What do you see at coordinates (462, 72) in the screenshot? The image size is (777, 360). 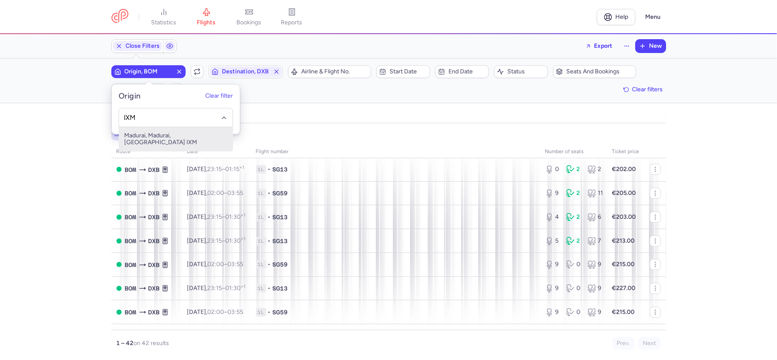 I see `button: End date` at bounding box center [462, 72].